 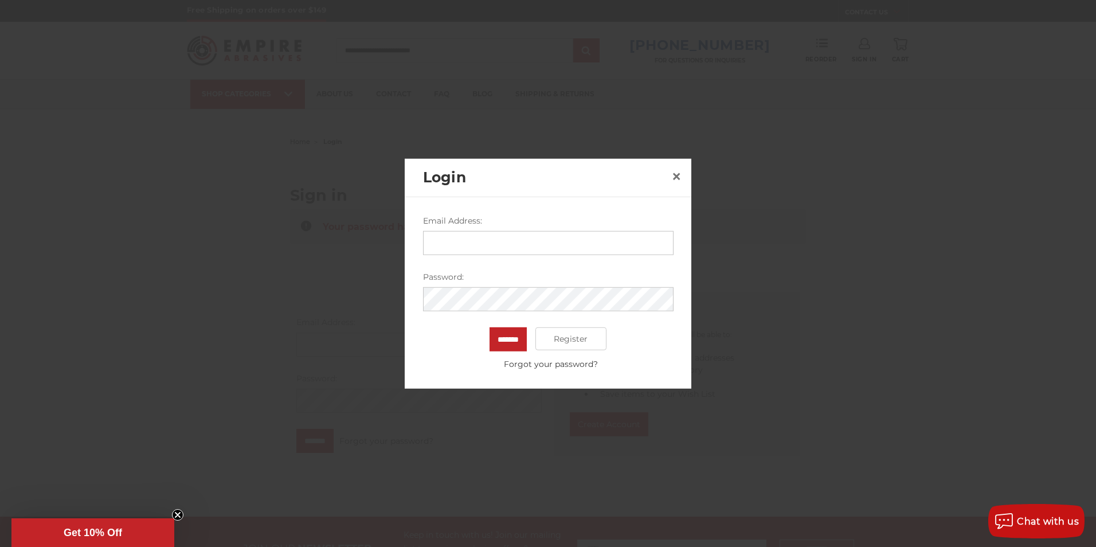 What do you see at coordinates (93, 532) in the screenshot?
I see `span: Get 10% Off` at bounding box center [93, 532].